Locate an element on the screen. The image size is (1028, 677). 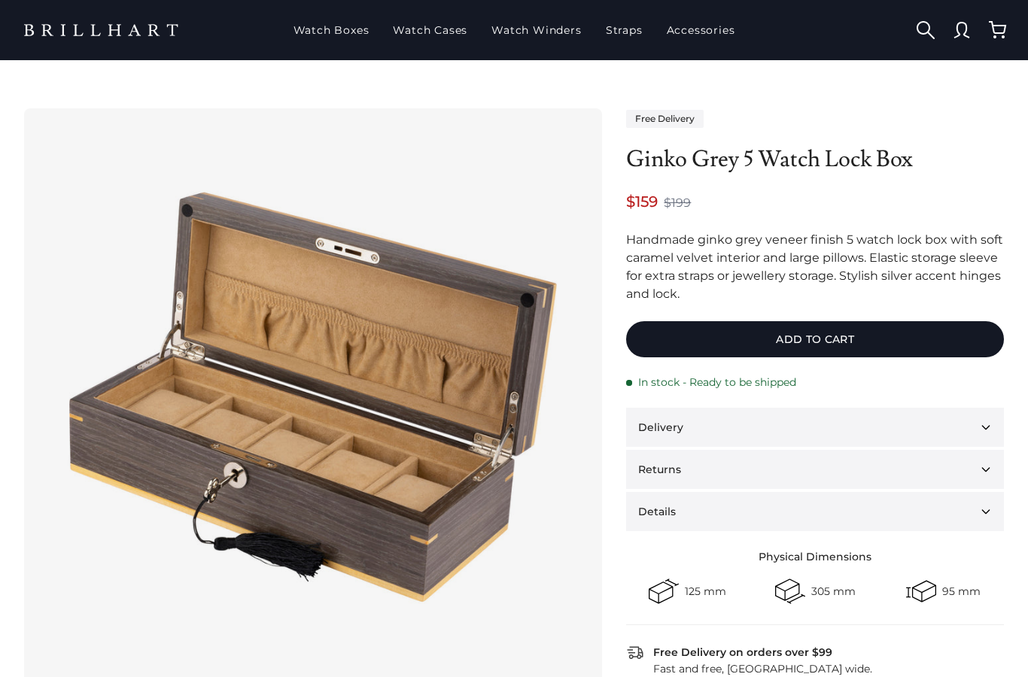
div: Free Delivery on orders over $99 is located at coordinates (743, 653).